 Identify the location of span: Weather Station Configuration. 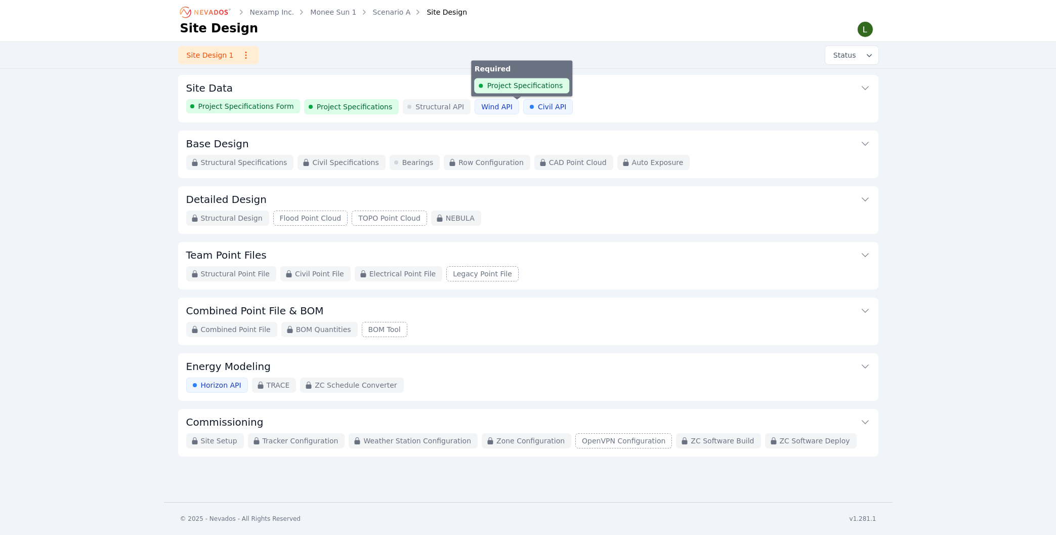
(417, 441).